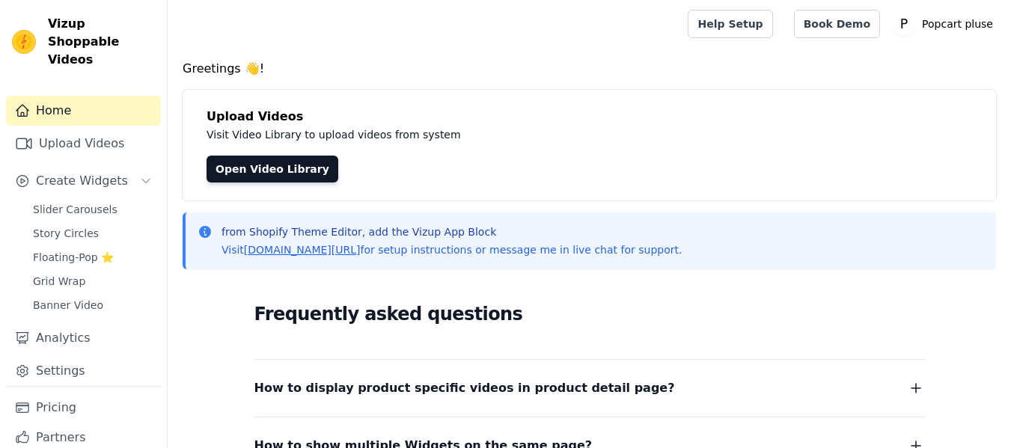  Describe the element at coordinates (83, 408) in the screenshot. I see `a: Pricing` at that location.